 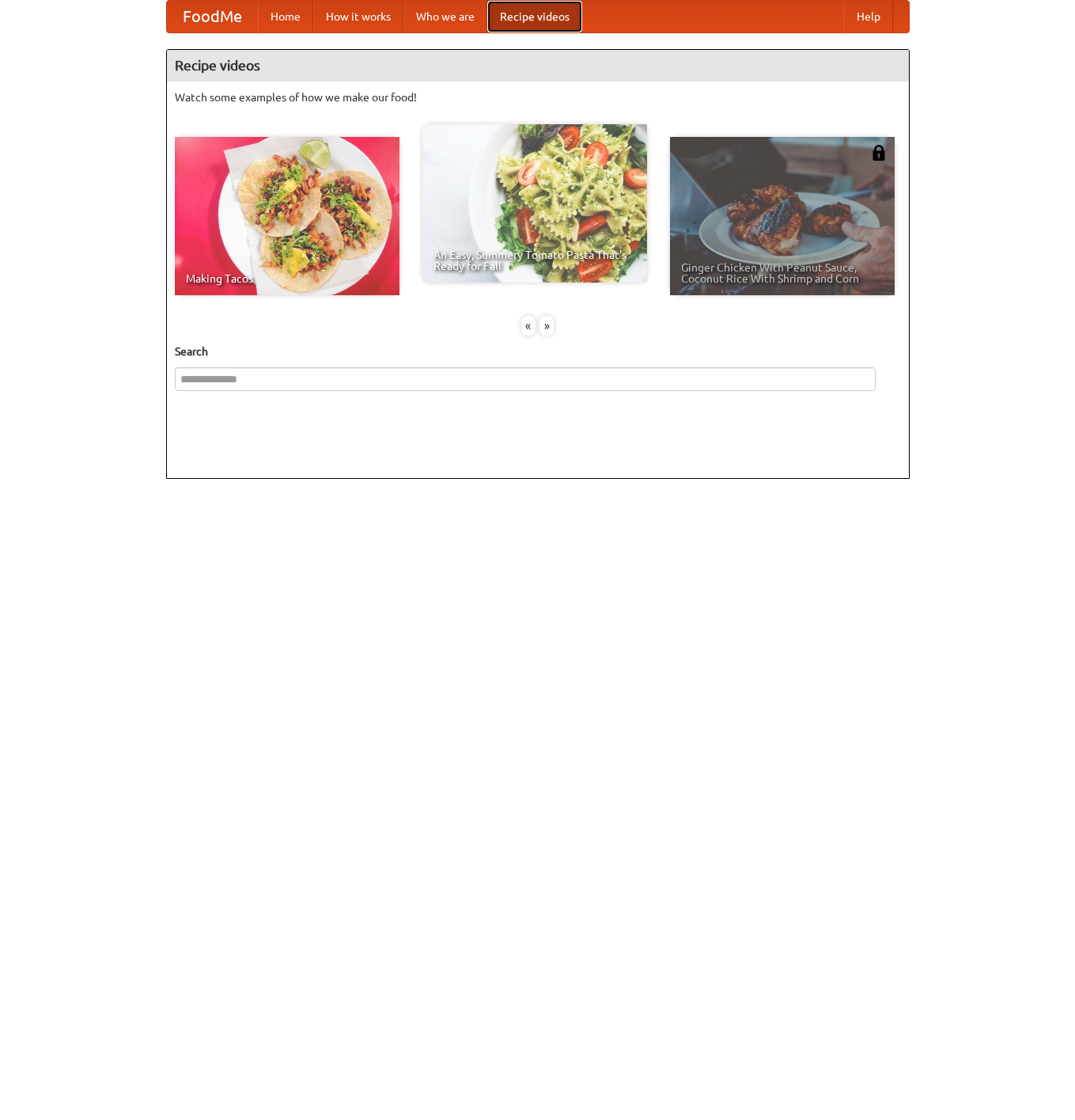 I want to click on a: Recipe videos, so click(x=535, y=17).